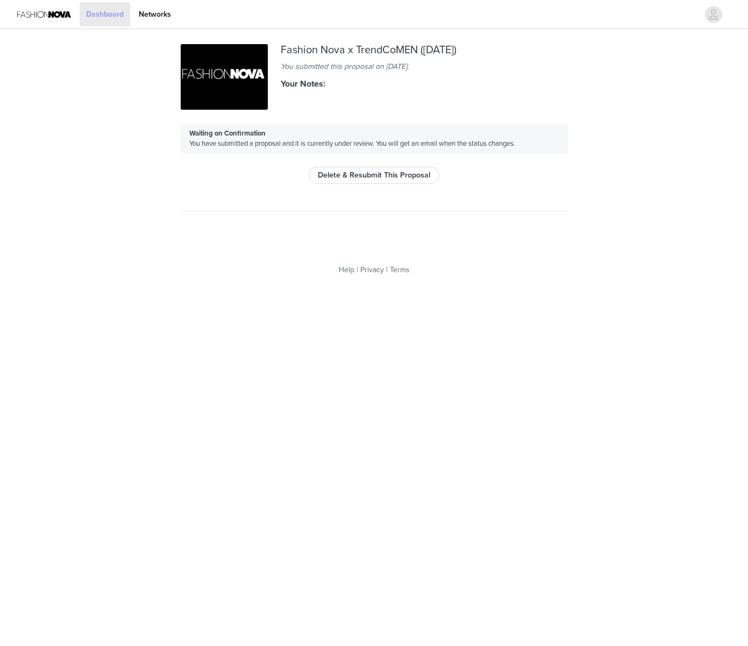 Image resolution: width=748 pixels, height=646 pixels. Describe the element at coordinates (713, 15) in the screenshot. I see `div: avatar` at that location.